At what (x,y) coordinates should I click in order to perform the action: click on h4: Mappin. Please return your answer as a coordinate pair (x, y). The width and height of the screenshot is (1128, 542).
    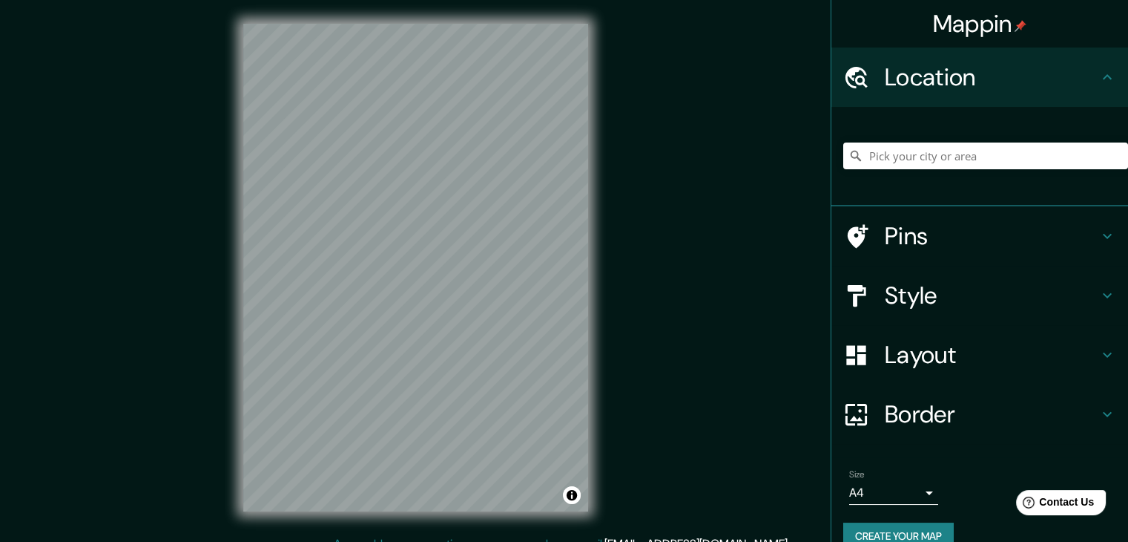
    Looking at the image, I should click on (980, 24).